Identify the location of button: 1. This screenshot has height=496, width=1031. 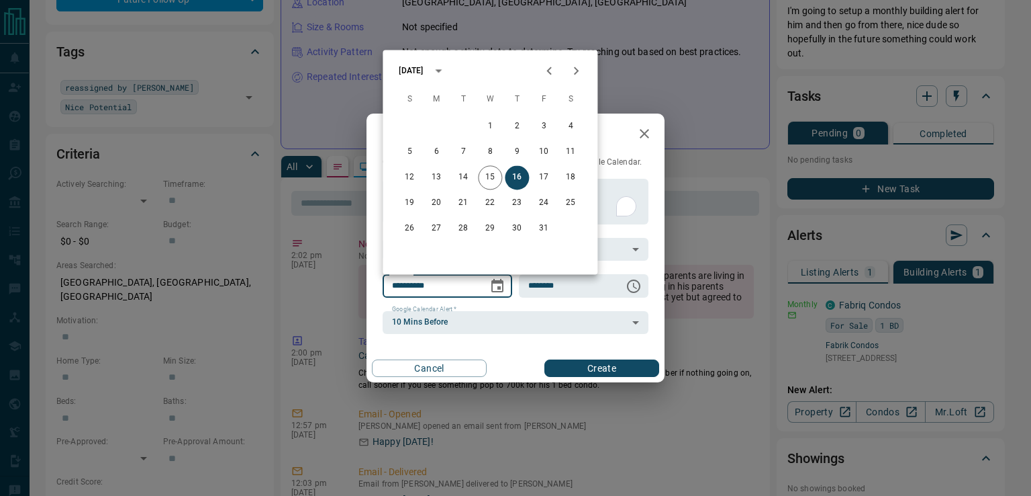
(490, 126).